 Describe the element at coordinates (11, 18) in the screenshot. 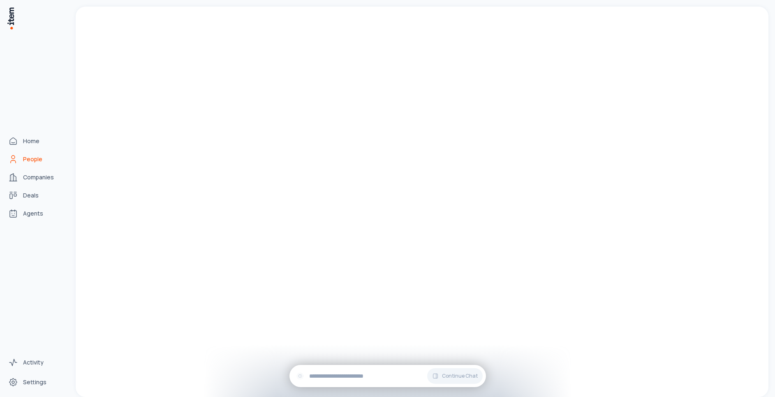

I see `img: Item Brain Logo` at that location.